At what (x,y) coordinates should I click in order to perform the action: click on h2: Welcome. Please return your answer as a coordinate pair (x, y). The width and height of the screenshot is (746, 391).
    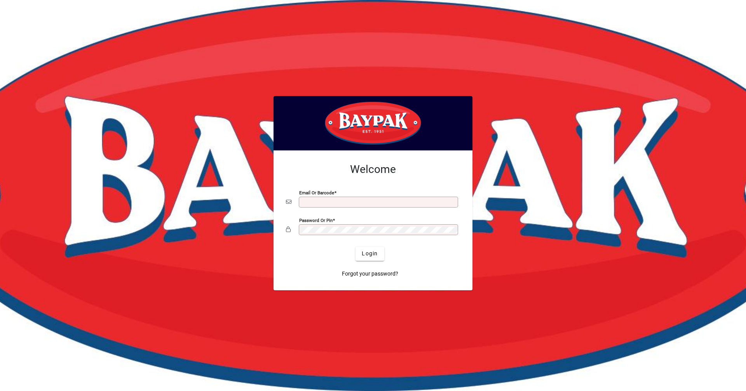
    Looking at the image, I should click on (373, 169).